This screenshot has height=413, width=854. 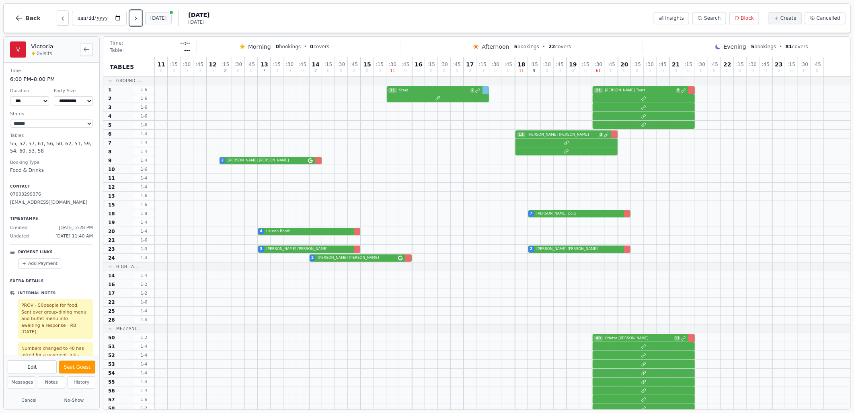 What do you see at coordinates (111, 391) in the screenshot?
I see `span: 56` at bounding box center [111, 391].